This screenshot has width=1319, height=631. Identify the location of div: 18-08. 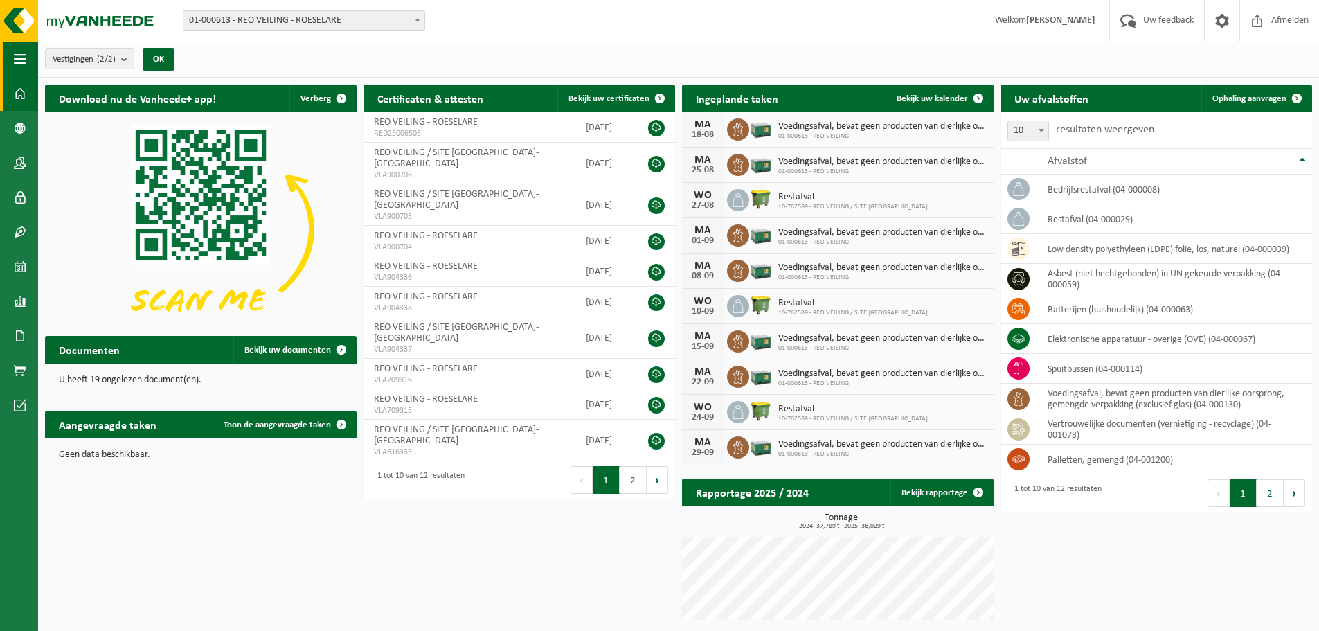
(703, 135).